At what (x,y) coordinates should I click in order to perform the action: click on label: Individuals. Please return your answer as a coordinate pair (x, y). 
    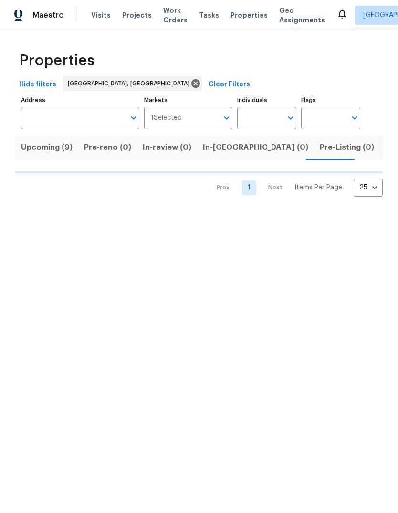
    Looking at the image, I should click on (267, 100).